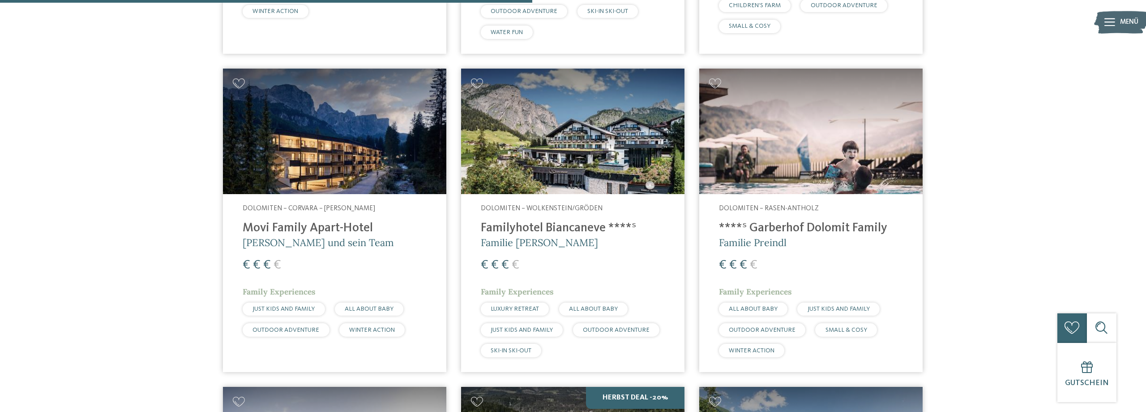 Image resolution: width=1146 pixels, height=412 pixels. Describe the element at coordinates (1087, 372) in the screenshot. I see `a: Gutschein` at that location.